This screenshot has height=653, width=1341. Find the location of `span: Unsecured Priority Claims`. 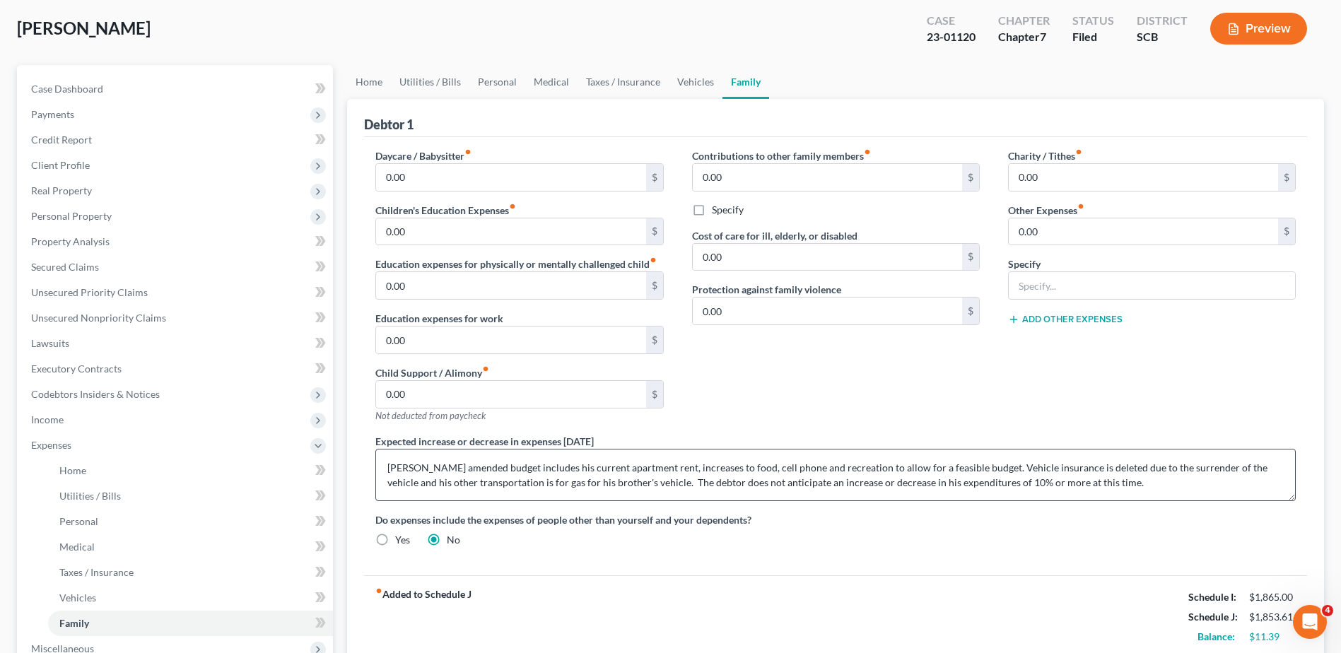

span: Unsecured Priority Claims is located at coordinates (89, 292).